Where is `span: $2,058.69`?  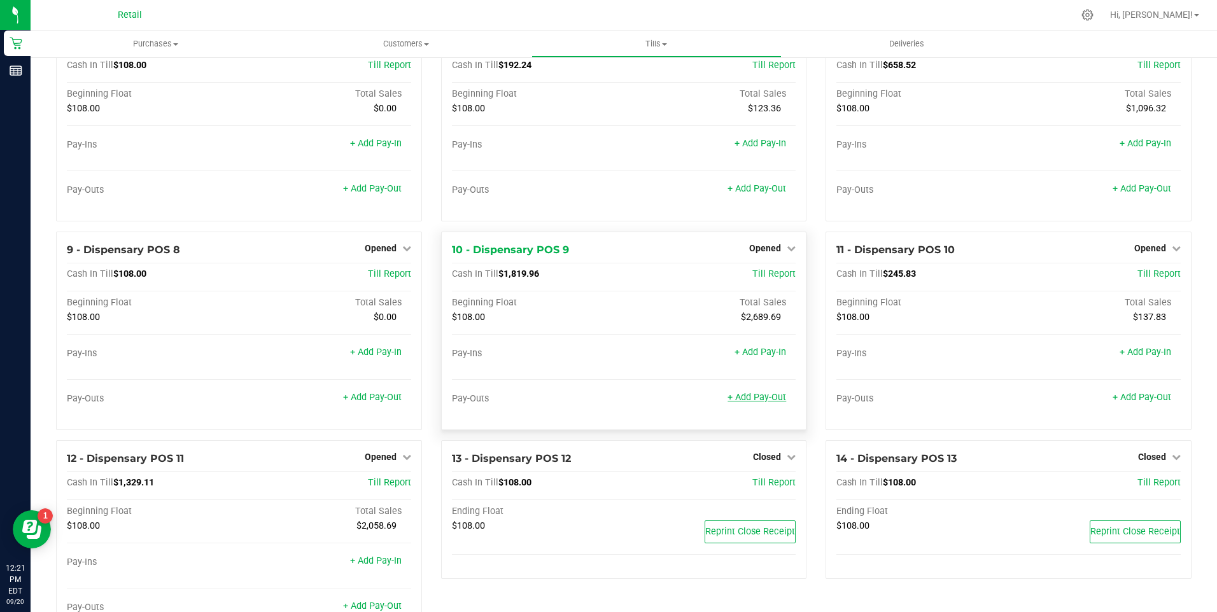
span: $2,058.69 is located at coordinates (376, 526).